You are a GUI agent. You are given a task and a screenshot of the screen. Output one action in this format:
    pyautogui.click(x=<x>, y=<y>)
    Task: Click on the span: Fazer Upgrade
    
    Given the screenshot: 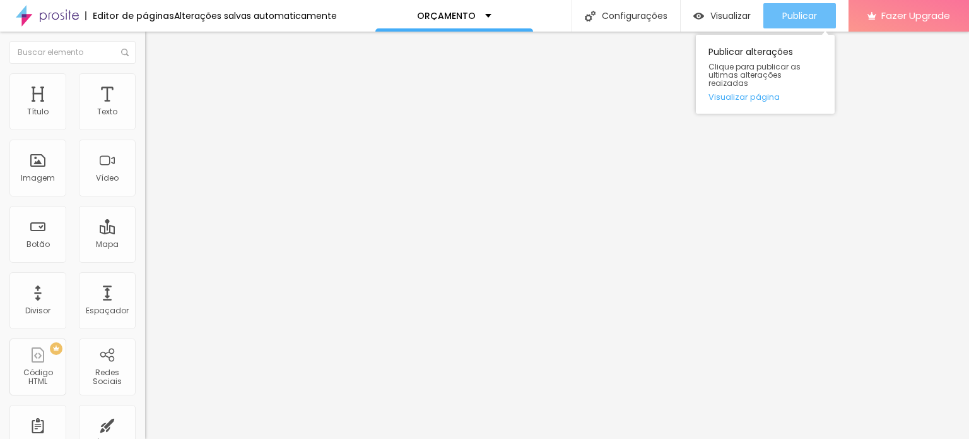 What is the action you would take?
    pyautogui.click(x=916, y=15)
    